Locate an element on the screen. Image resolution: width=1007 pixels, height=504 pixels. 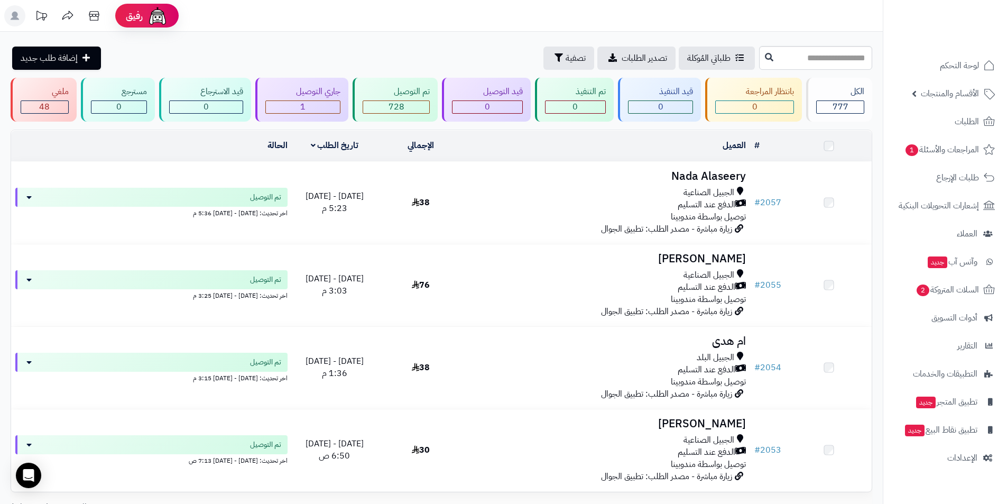
span: 777 is located at coordinates (841, 107).